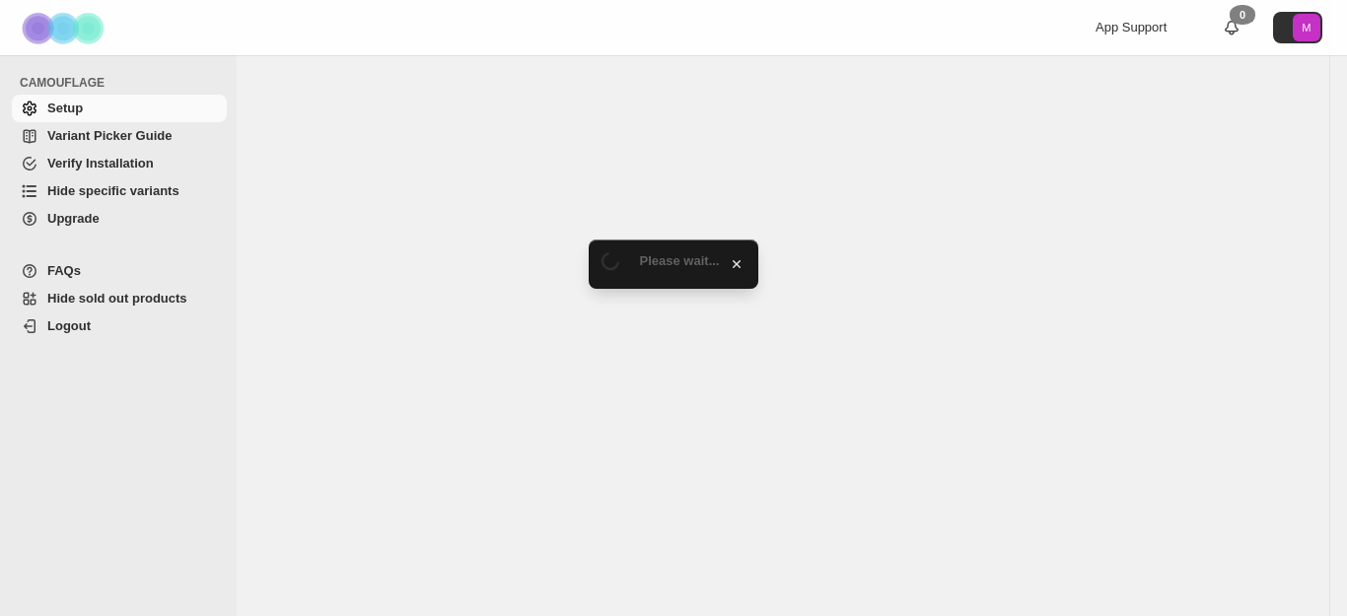  I want to click on a: Logout, so click(119, 326).